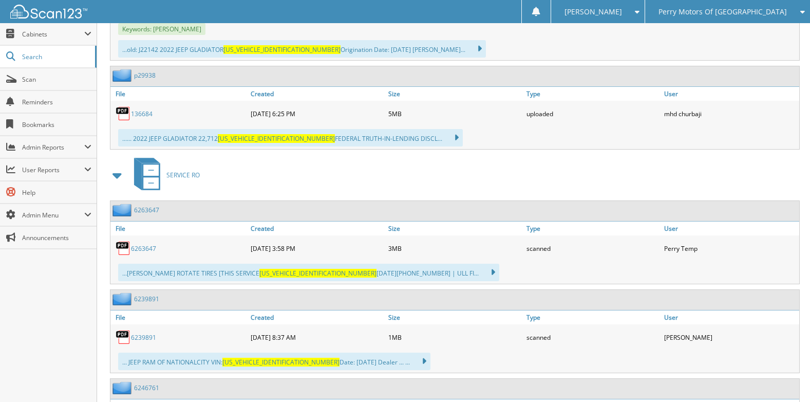 Image resolution: width=810 pixels, height=402 pixels. I want to click on span: Cabinets, so click(53, 34).